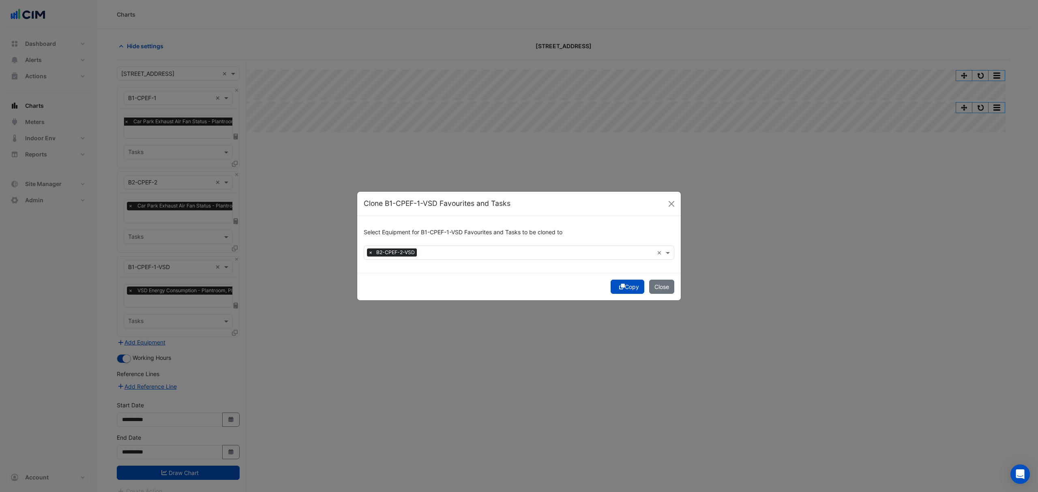  I want to click on h6: Select Equipment for B1-CPEF-1-VSD Favourites and Tasks to be cloned to, so click(519, 232).